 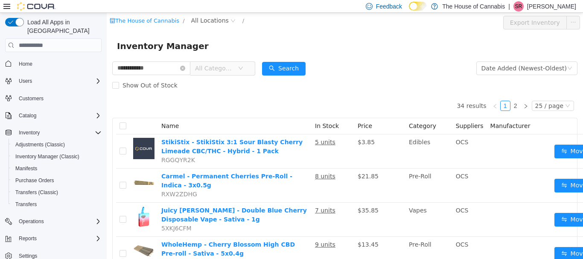 I want to click on u: 9 units, so click(x=218, y=232).